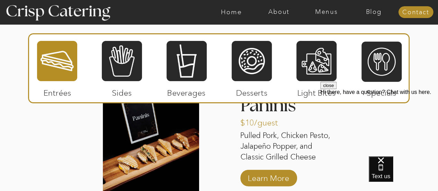 The height and width of the screenshot is (191, 438). What do you see at coordinates (269, 176) in the screenshot?
I see `a: Learn More` at bounding box center [269, 176].